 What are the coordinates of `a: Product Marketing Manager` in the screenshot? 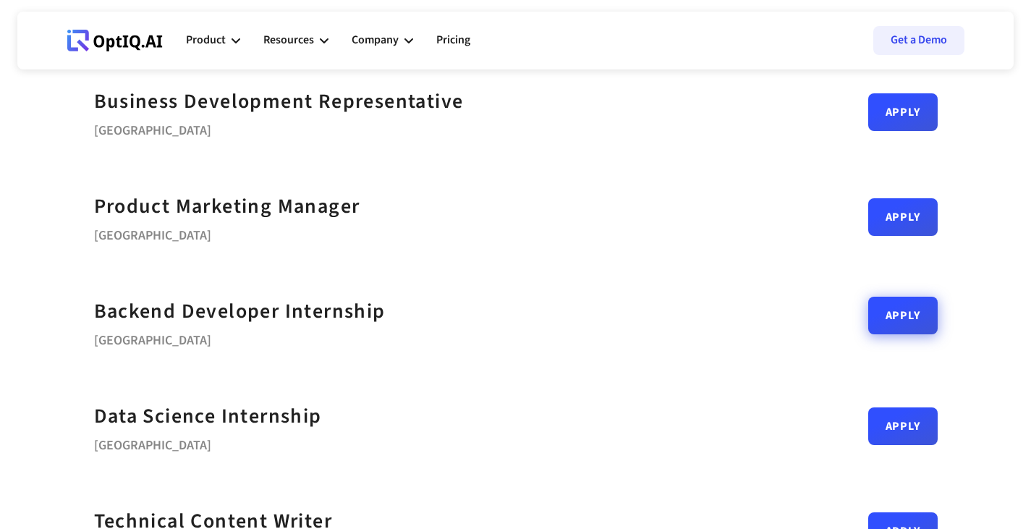 It's located at (227, 206).